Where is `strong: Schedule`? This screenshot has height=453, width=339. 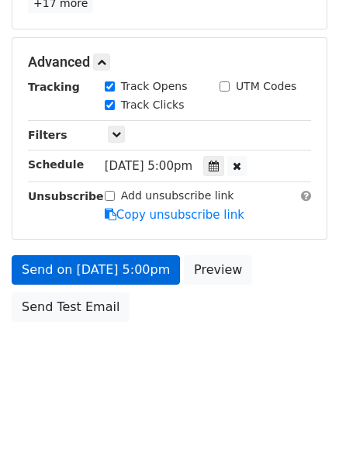 strong: Schedule is located at coordinates (56, 164).